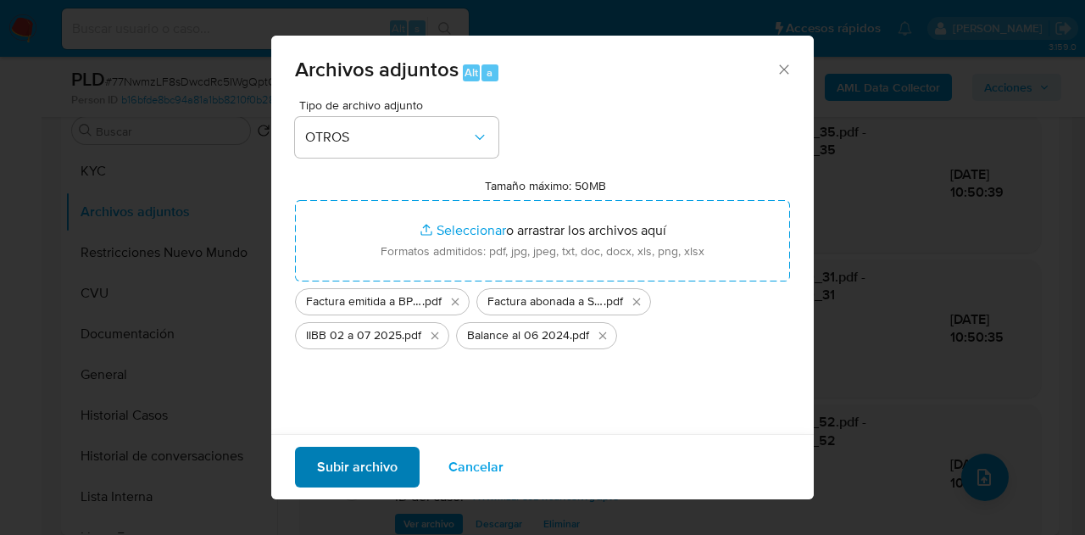 The width and height of the screenshot is (1085, 535). Describe the element at coordinates (518, 336) in the screenshot. I see `span: Balance al 06 2024` at that location.